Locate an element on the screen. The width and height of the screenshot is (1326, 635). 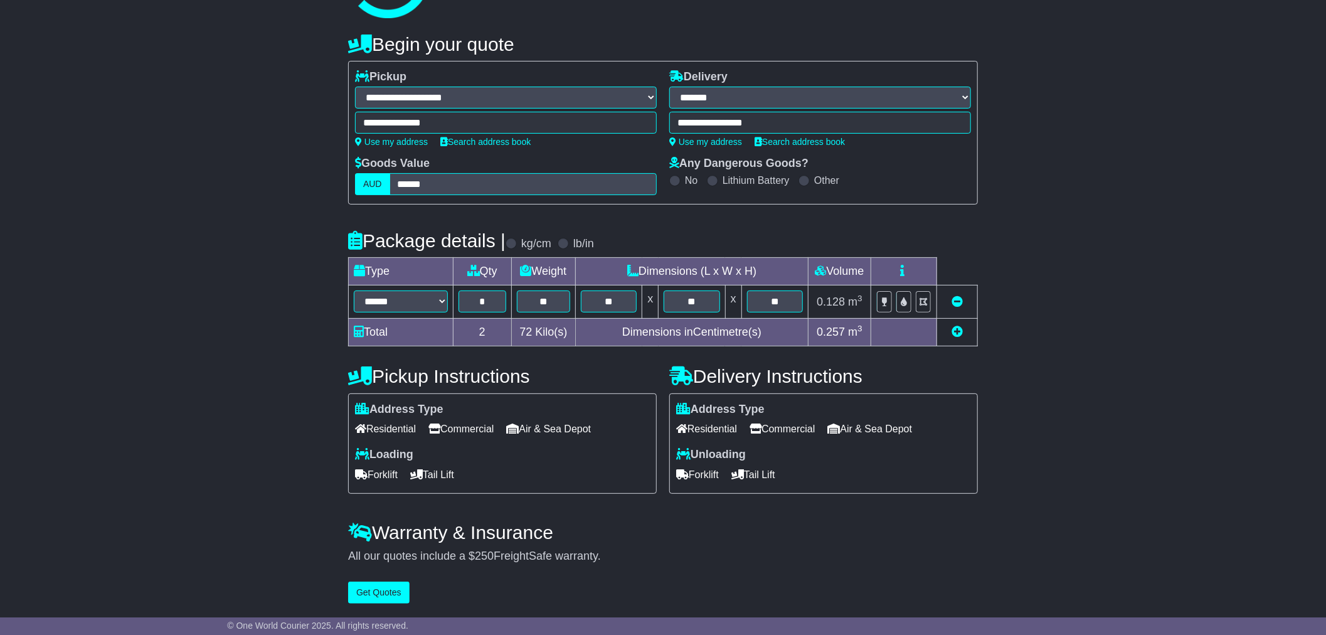
label: No is located at coordinates (691, 180).